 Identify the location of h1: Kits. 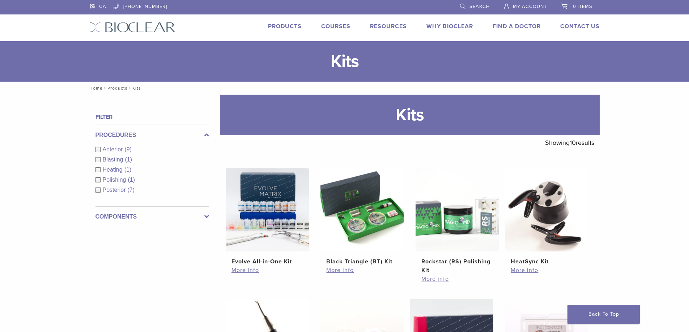
(410, 115).